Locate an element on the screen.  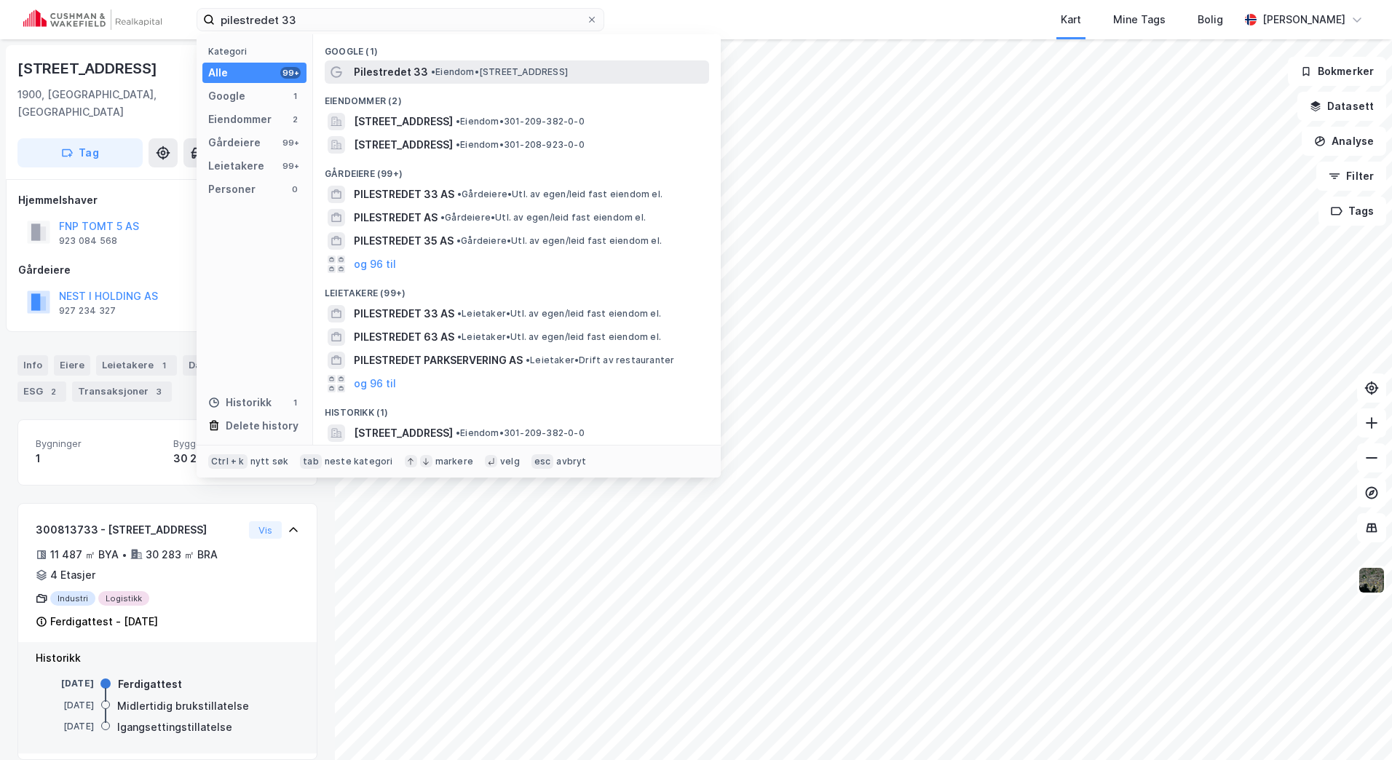
div: markere is located at coordinates (454, 462).